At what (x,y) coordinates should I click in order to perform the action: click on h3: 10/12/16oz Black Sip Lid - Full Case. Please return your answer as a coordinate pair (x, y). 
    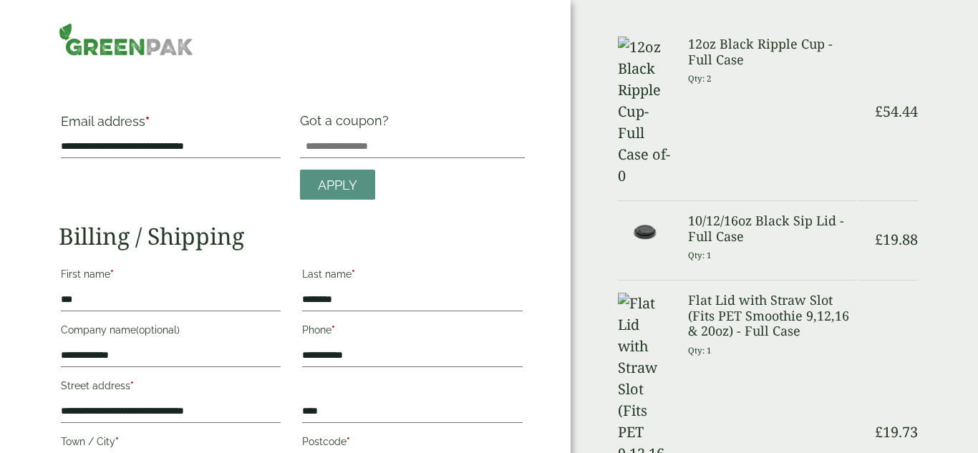
    Looking at the image, I should click on (772, 228).